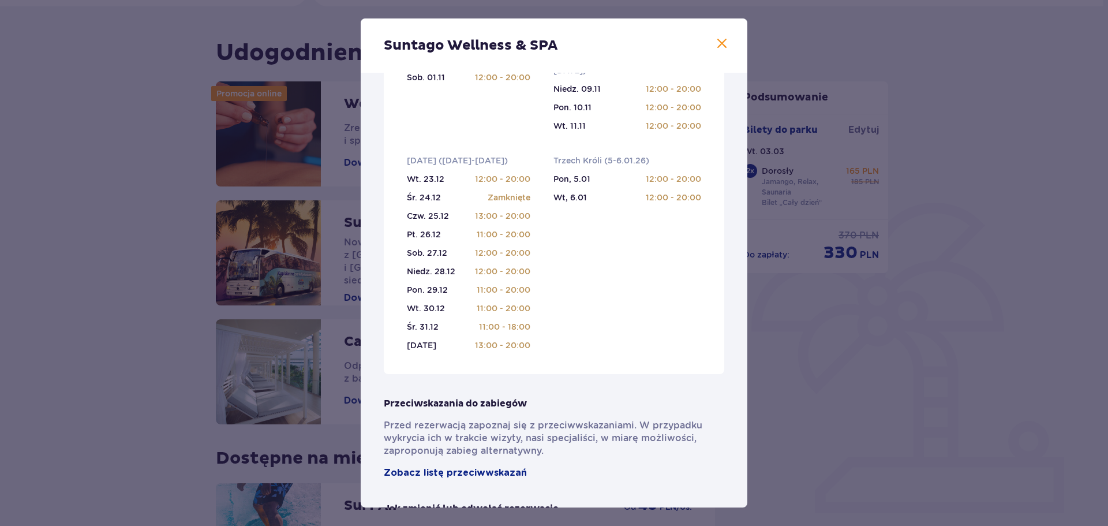 The image size is (1108, 526). Describe the element at coordinates (570, 126) in the screenshot. I see `p: Wt. 11.11` at that location.